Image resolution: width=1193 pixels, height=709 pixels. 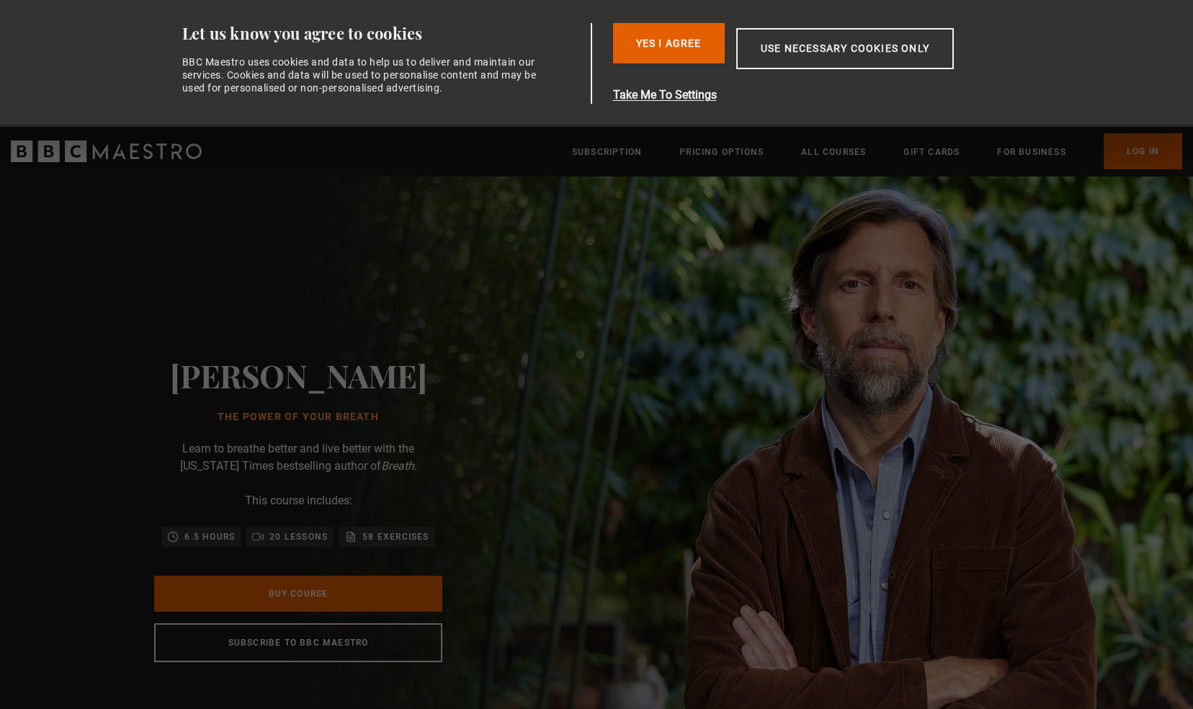 What do you see at coordinates (298, 643) in the screenshot?
I see `a: Subscribe to BBC Maestro` at bounding box center [298, 643].